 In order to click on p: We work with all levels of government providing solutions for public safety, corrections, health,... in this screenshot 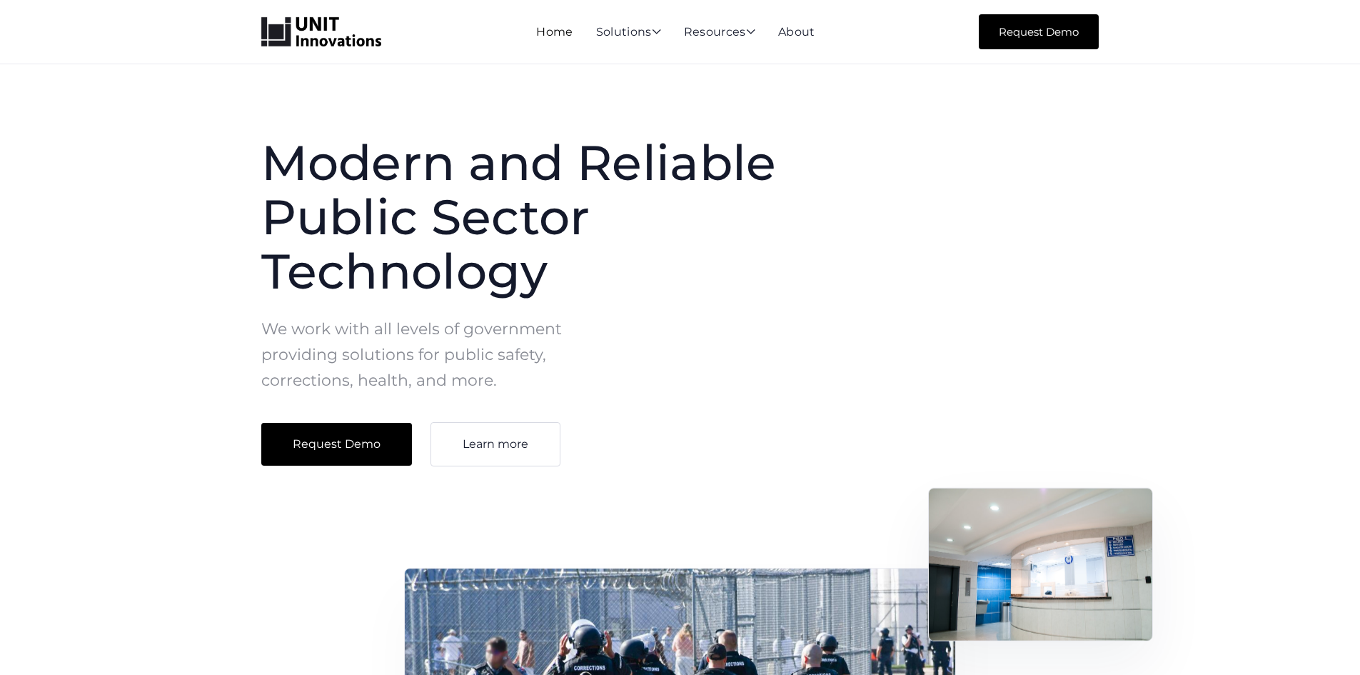, I will do `click(425, 355)`.